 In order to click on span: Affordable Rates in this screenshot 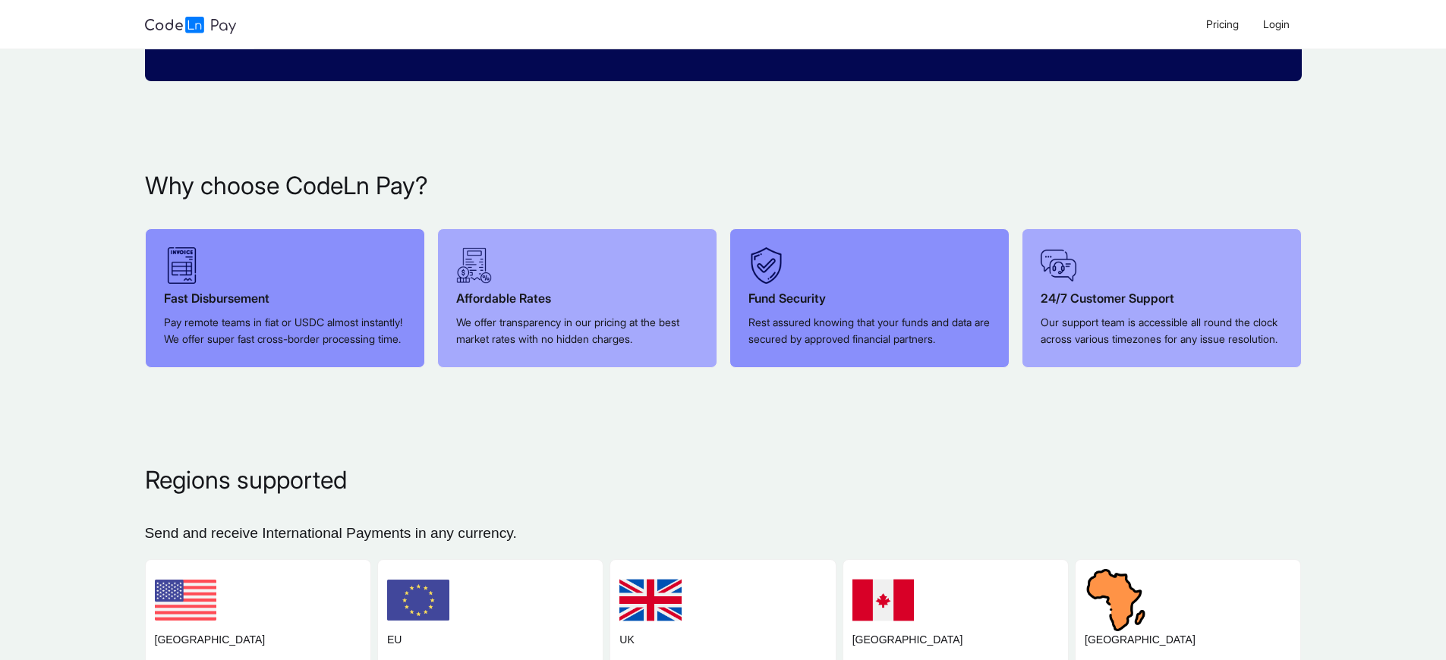, I will do `click(503, 298)`.